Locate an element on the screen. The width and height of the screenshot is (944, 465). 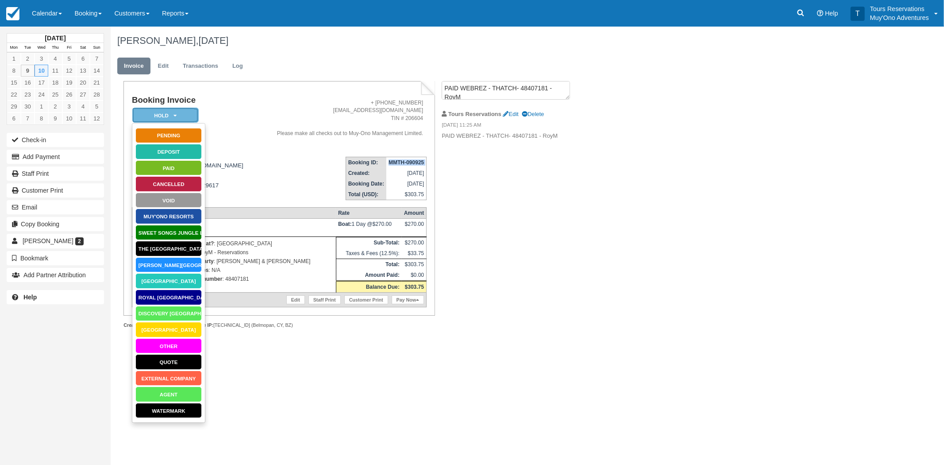
a: Transactions is located at coordinates (201, 66).